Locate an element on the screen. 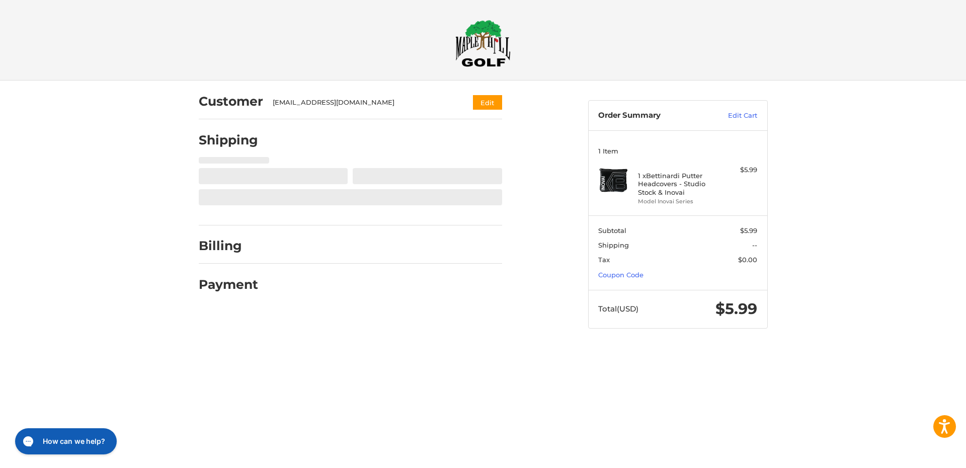 The image size is (966, 468). li: Model Inovai Series is located at coordinates (676, 201).